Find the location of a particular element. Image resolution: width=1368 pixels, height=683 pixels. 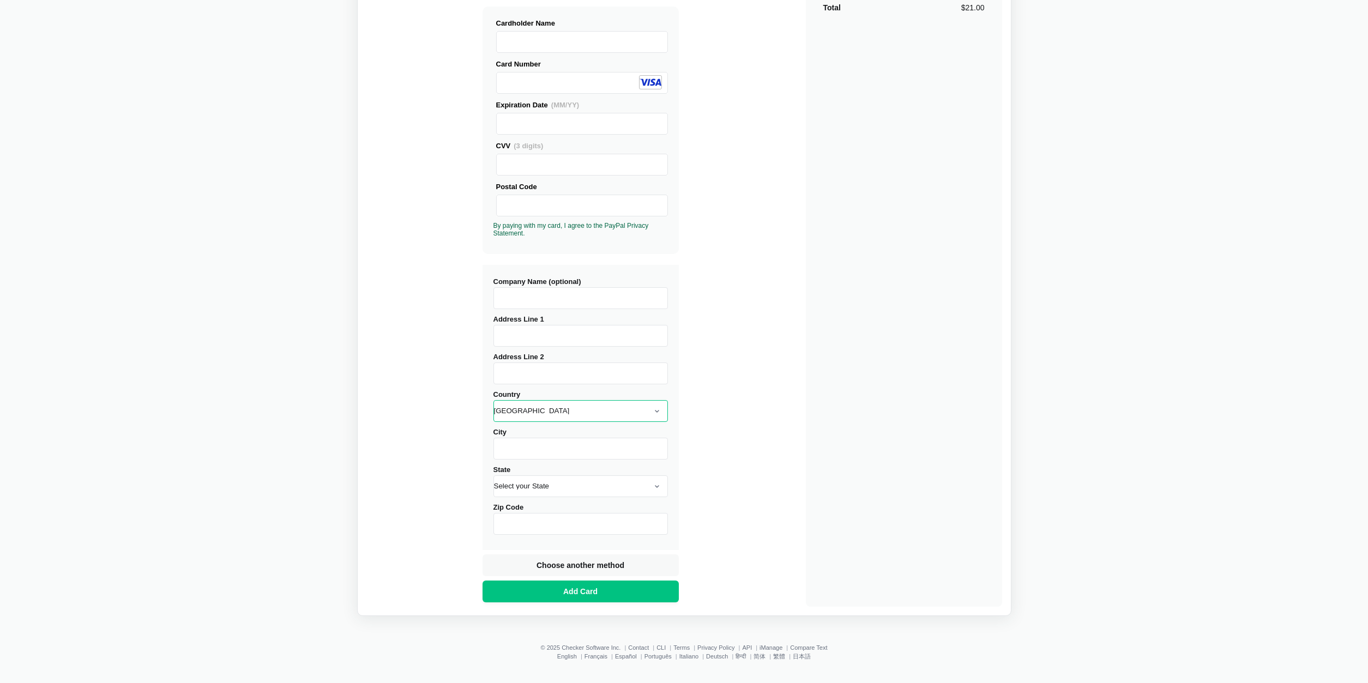

select: State is located at coordinates (581, 486).